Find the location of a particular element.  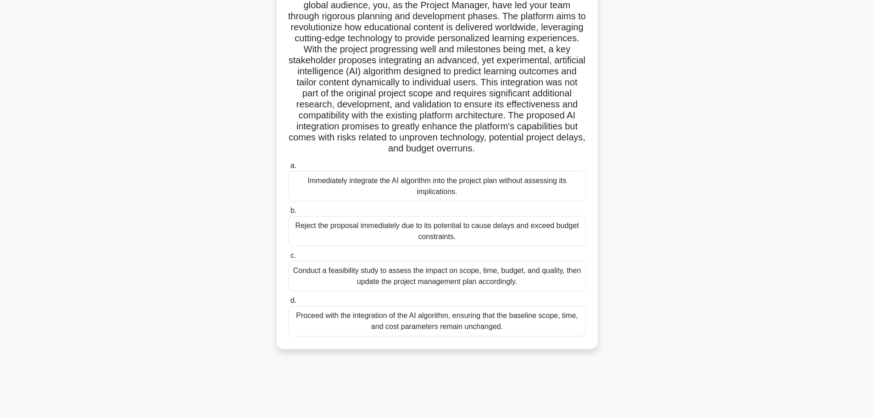

div: Proceed with the integration of the AI algorithm, ensuring that the baseline scope, time, and cos... is located at coordinates (437, 321).